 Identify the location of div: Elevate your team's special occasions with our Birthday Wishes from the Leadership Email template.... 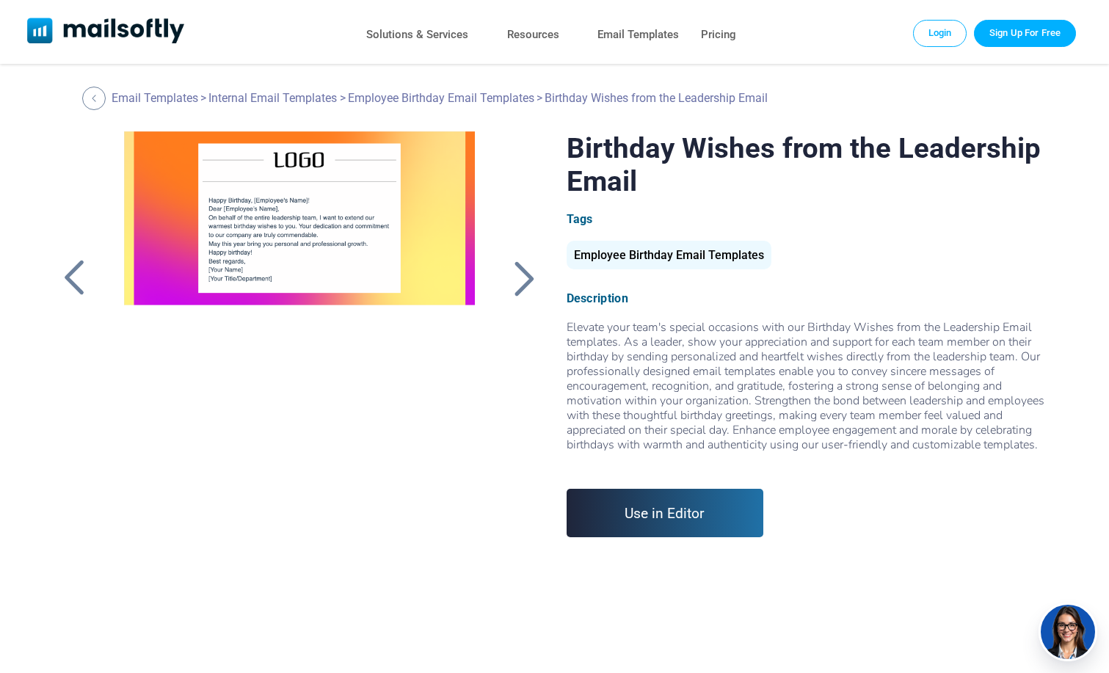
(811, 394).